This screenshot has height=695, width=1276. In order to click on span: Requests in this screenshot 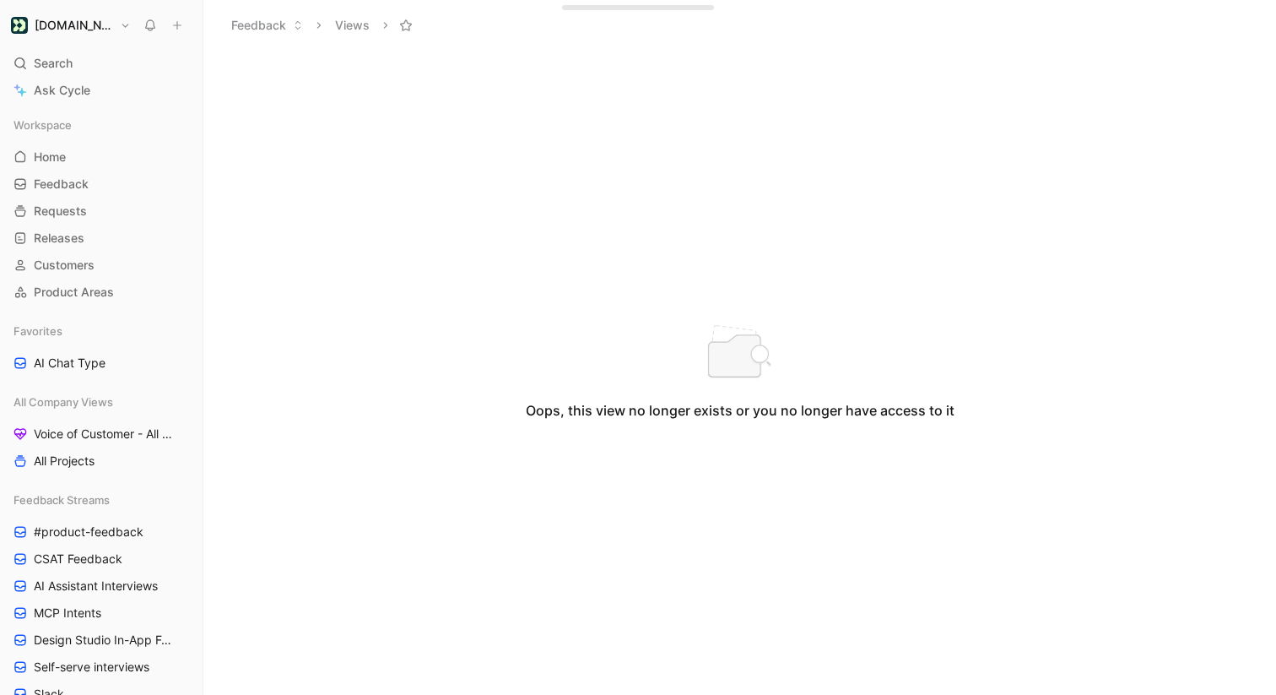, I will do `click(60, 211)`.